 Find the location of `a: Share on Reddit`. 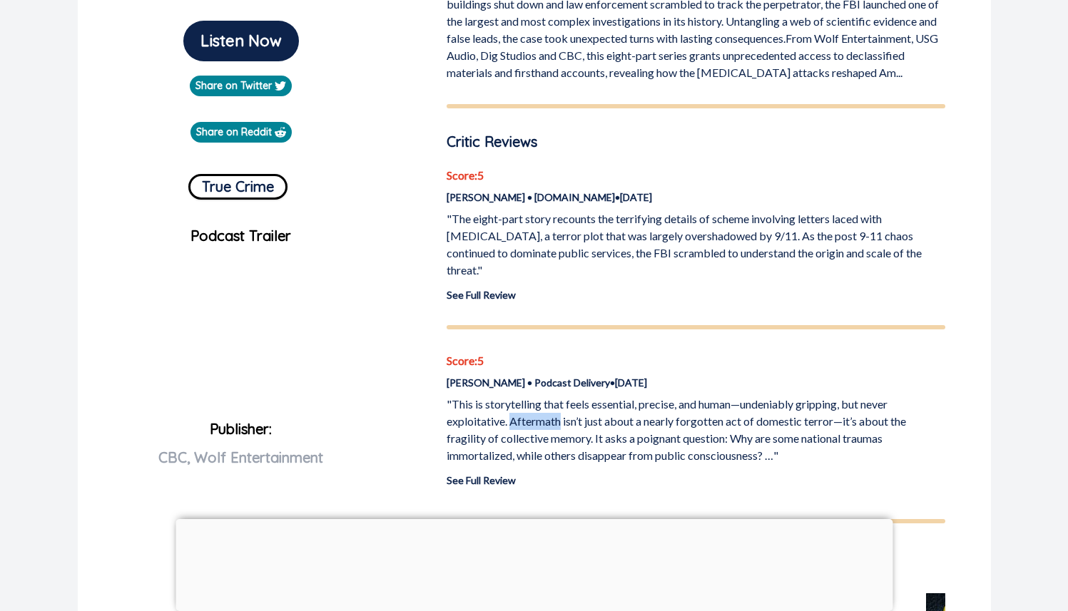

a: Share on Reddit is located at coordinates (241, 132).